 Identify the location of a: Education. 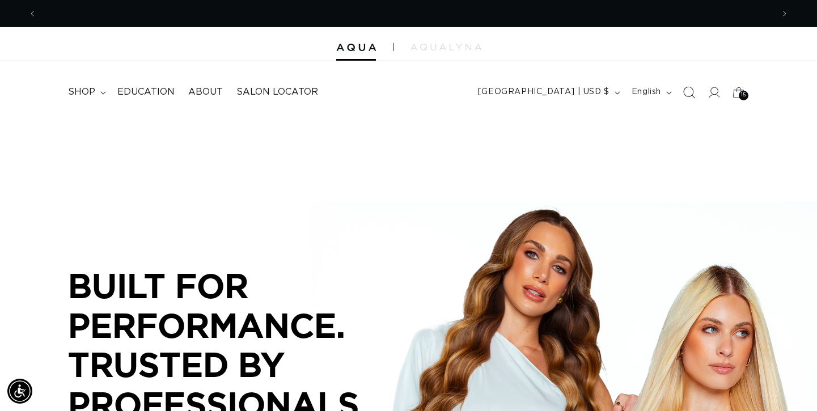
(146, 92).